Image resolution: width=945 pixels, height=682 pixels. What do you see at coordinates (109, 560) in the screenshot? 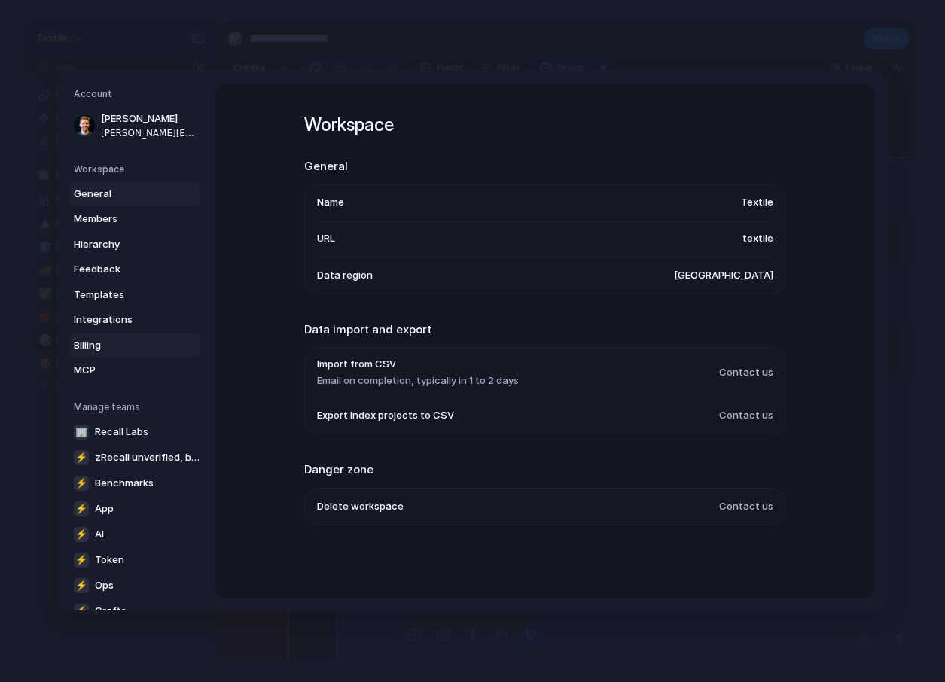
I see `span: Token` at bounding box center [109, 560].